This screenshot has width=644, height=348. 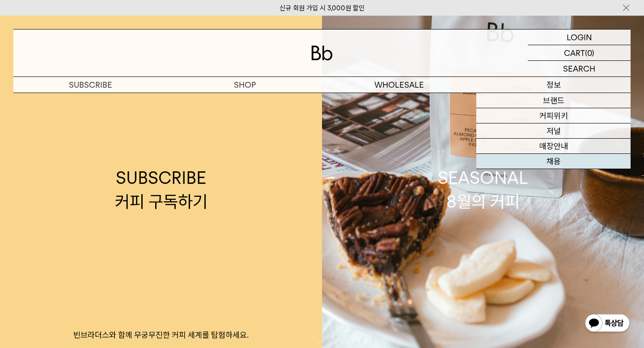 I want to click on a: 커피위키, so click(x=553, y=116).